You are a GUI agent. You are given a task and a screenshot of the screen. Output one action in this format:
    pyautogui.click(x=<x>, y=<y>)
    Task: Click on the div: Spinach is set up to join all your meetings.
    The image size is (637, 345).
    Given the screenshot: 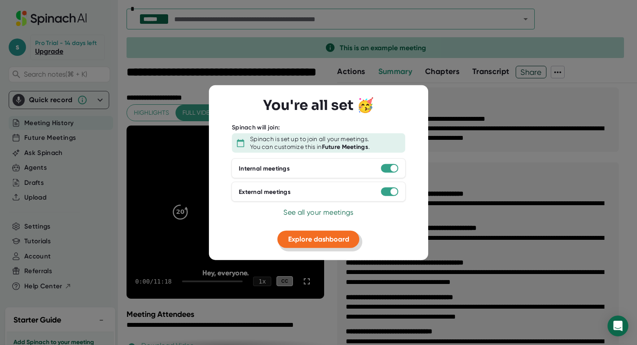 What is the action you would take?
    pyautogui.click(x=309, y=139)
    